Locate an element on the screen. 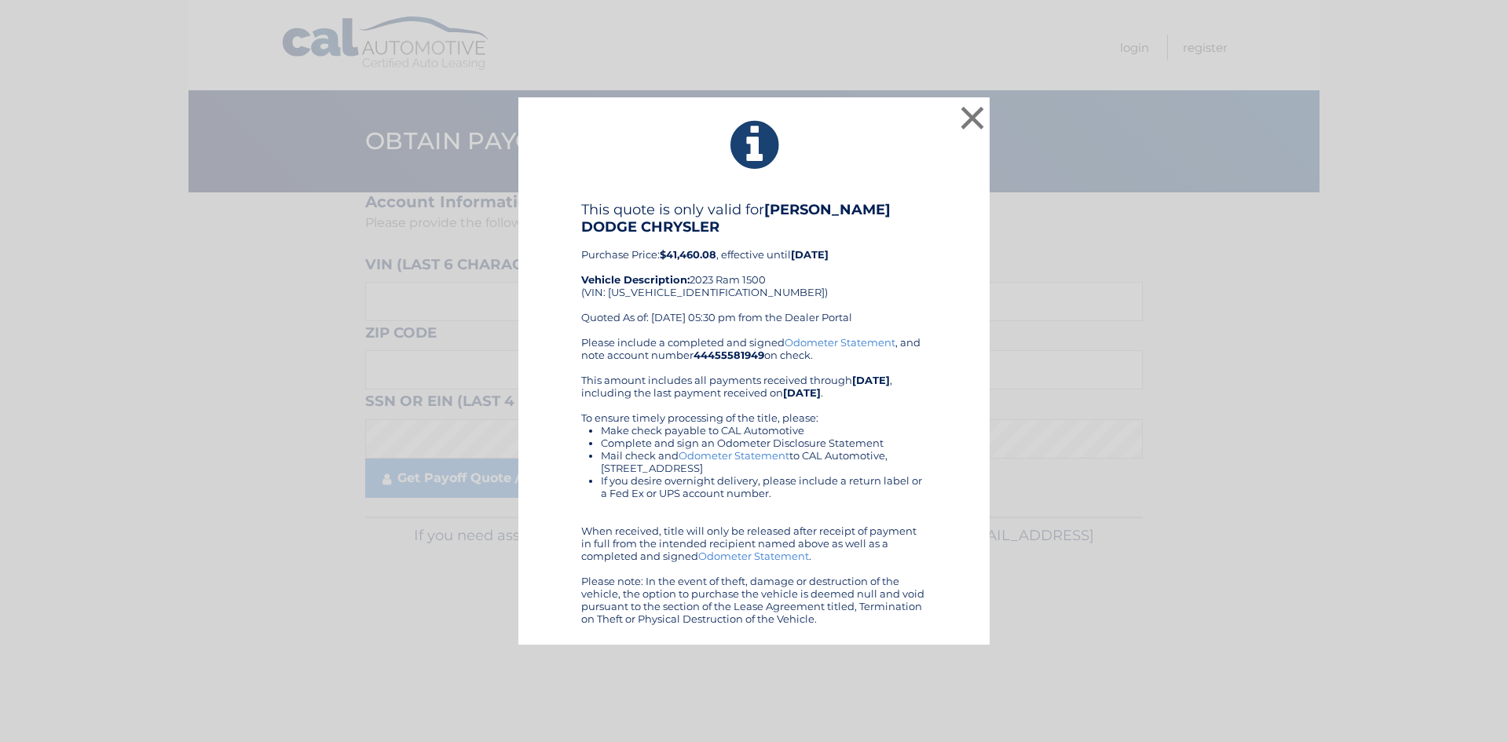 The height and width of the screenshot is (742, 1508). strong: Vehicle Description: is located at coordinates (635, 280).